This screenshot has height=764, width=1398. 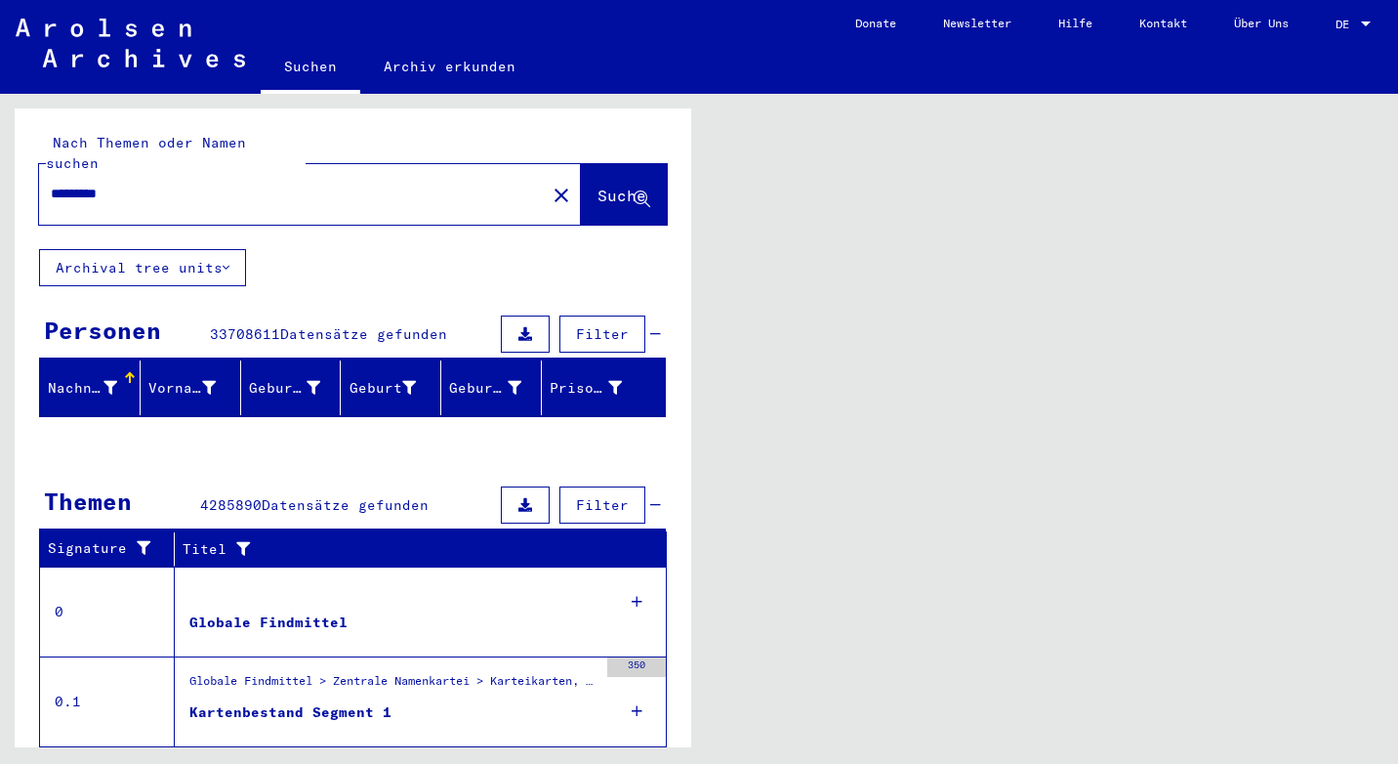 What do you see at coordinates (391, 388) in the screenshot?
I see `mat-header-cell: Geburt‏` at bounding box center [391, 388].